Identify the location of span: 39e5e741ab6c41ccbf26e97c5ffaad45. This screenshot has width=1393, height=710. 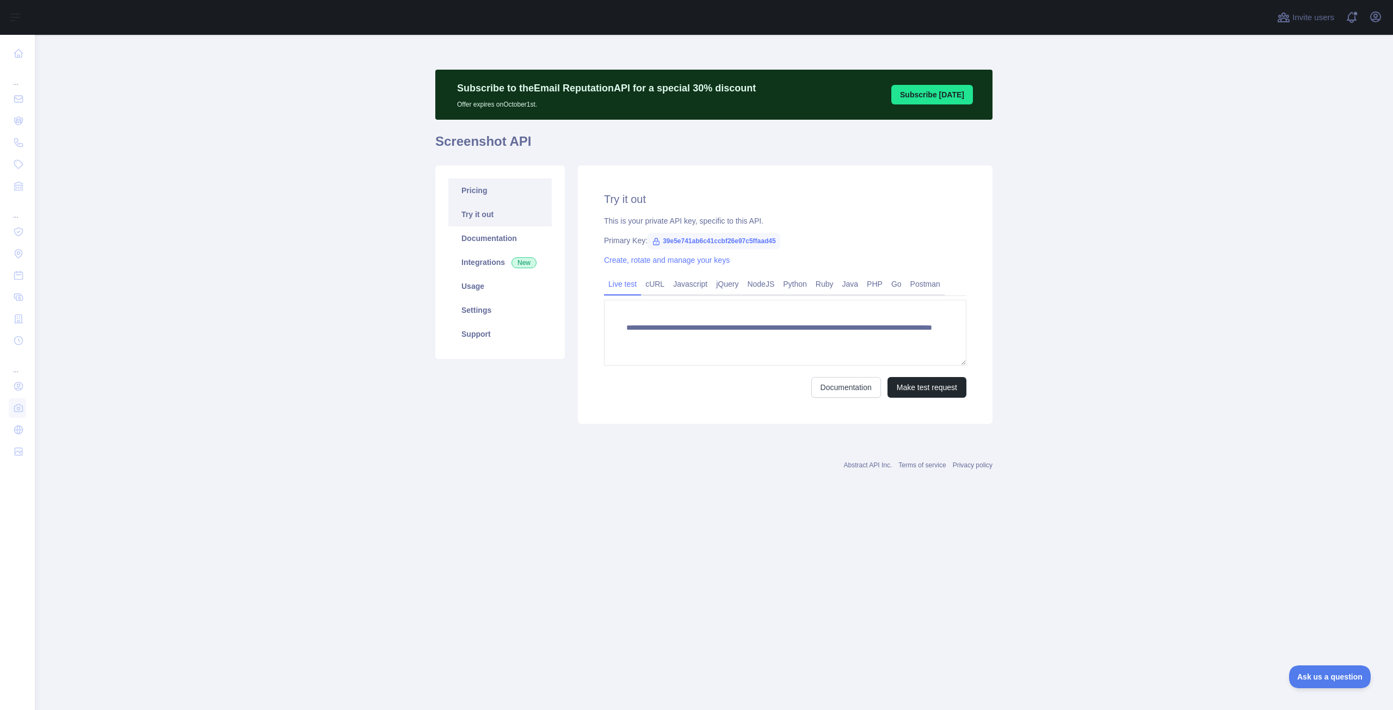
(714, 241).